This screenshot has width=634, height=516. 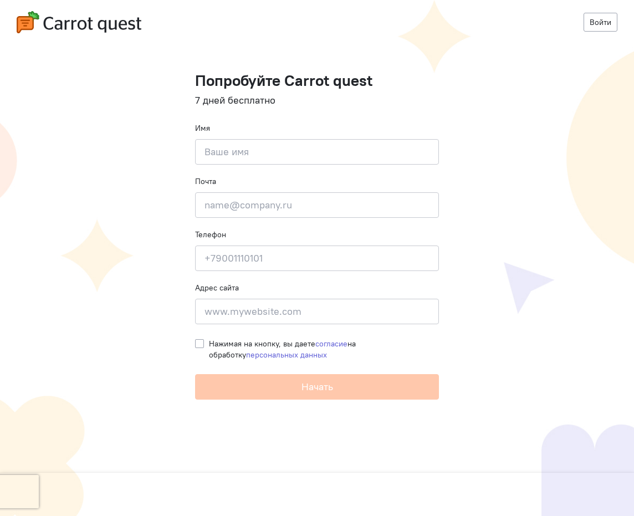 What do you see at coordinates (202, 128) in the screenshot?
I see `label: Имя` at bounding box center [202, 128].